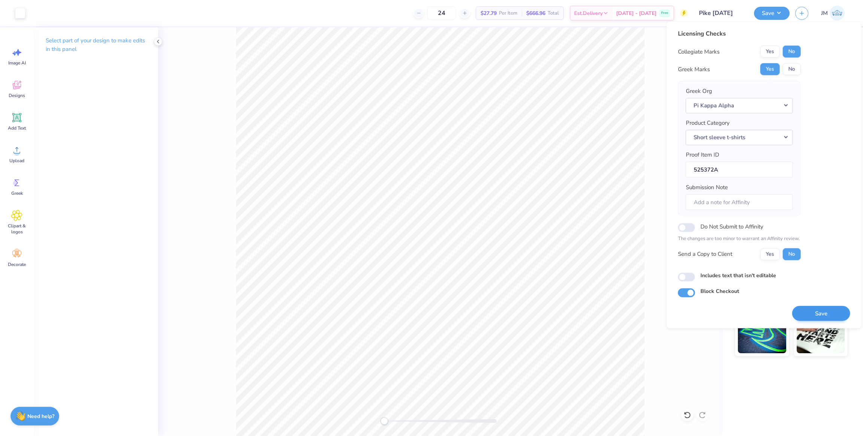 The width and height of the screenshot is (863, 436). Describe the element at coordinates (732, 227) in the screenshot. I see `label: Do Not Submit to Affinity` at that location.